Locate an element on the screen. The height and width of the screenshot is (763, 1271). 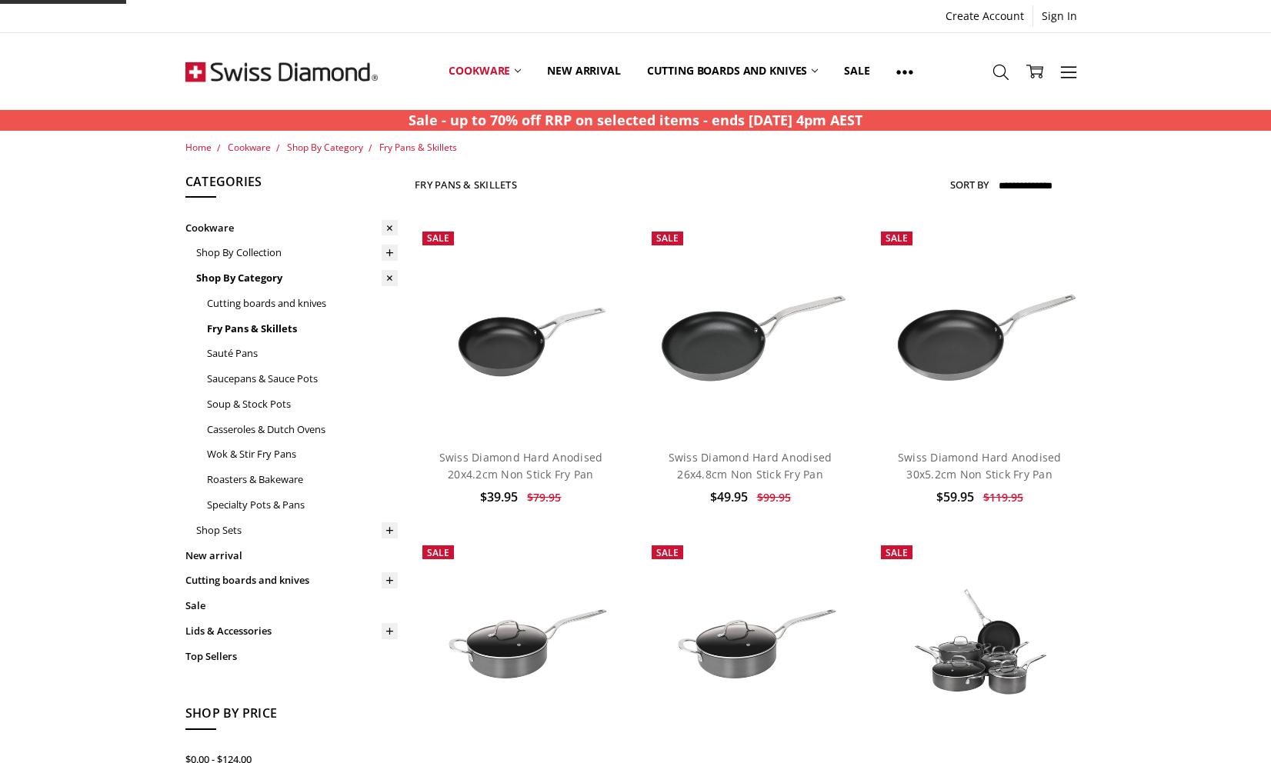
a: Top Sellers is located at coordinates (291, 656).